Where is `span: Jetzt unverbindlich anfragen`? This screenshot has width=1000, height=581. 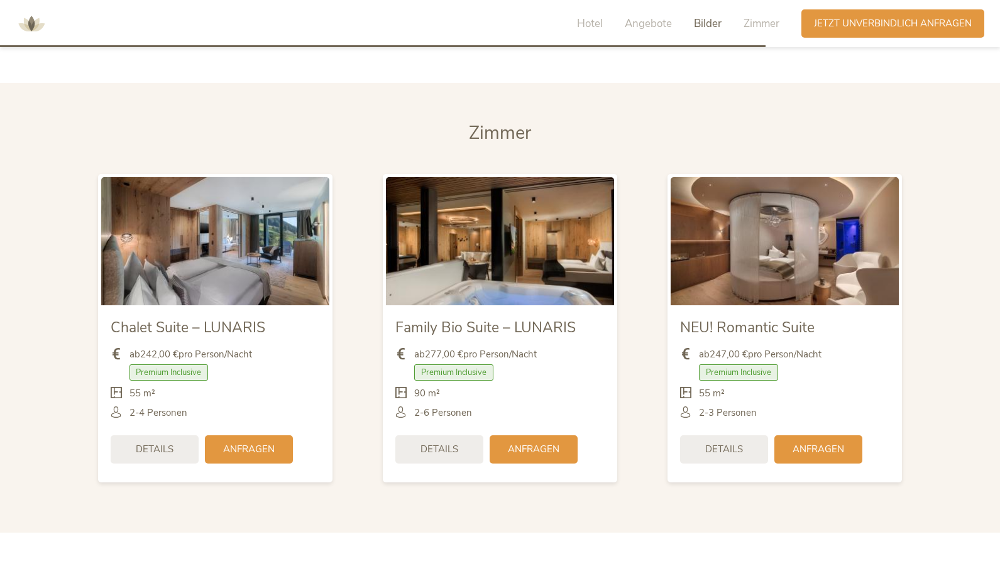 span: Jetzt unverbindlich anfragen is located at coordinates (892, 23).